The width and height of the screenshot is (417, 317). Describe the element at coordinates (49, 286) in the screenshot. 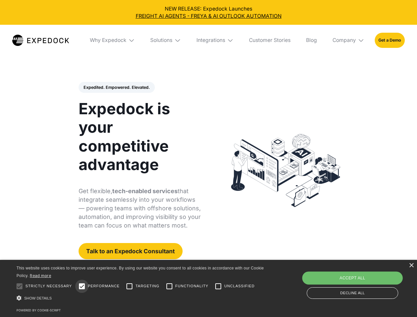

I see `span: Strictly necessary` at that location.